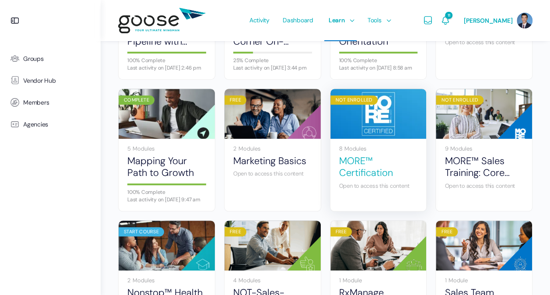  Describe the element at coordinates (167, 167) in the screenshot. I see `a: Mapping Your Path to Growth` at that location.